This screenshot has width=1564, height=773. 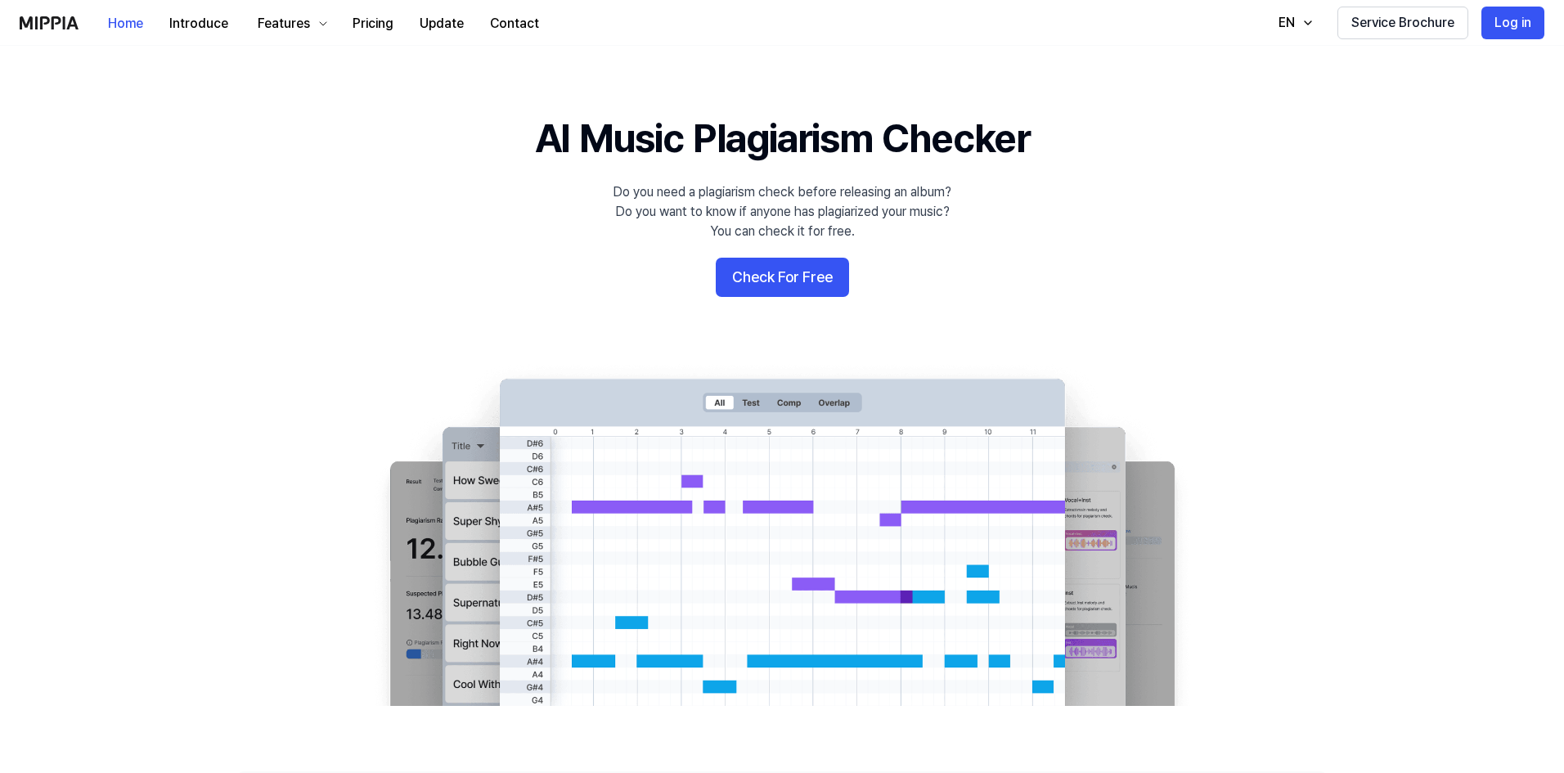 I want to click on div: Do you need a plagiarism check before releasing an album? Do you want to know if anyone has plagi..., so click(x=782, y=212).